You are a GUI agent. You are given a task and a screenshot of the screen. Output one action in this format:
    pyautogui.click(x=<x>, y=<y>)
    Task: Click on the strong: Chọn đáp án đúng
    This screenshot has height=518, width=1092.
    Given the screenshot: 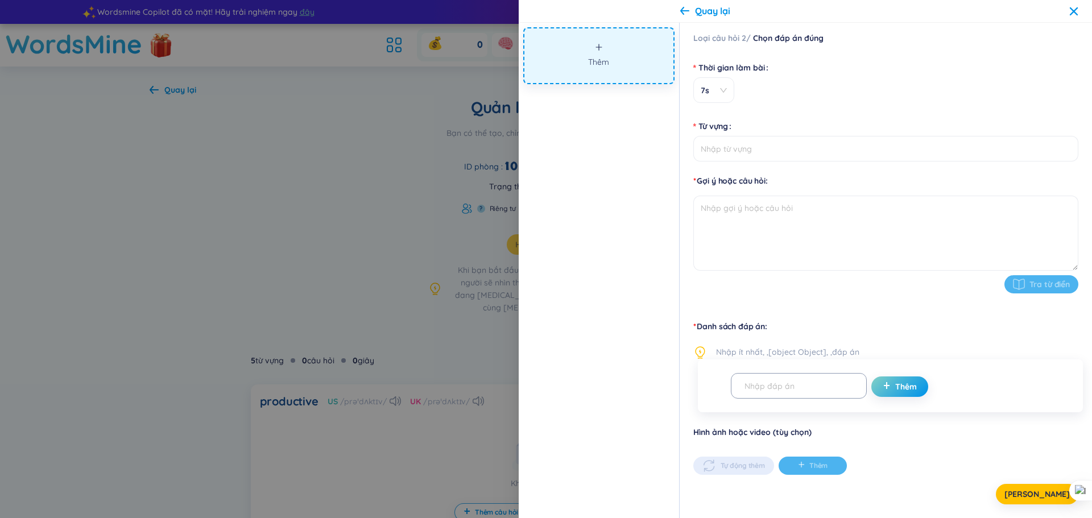 What is the action you would take?
    pyautogui.click(x=789, y=38)
    